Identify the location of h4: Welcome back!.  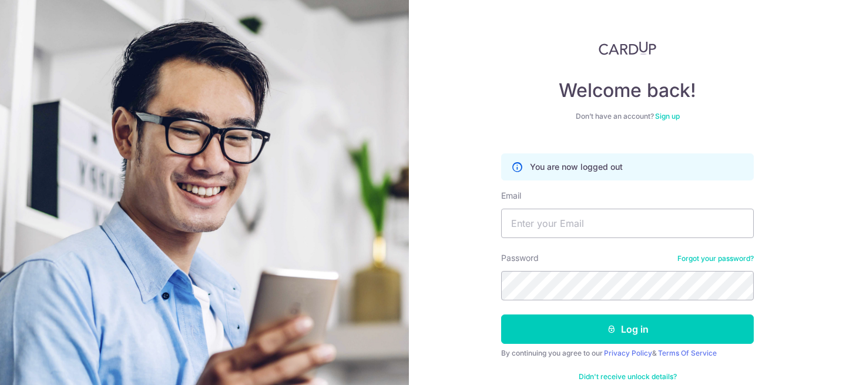
(627, 90).